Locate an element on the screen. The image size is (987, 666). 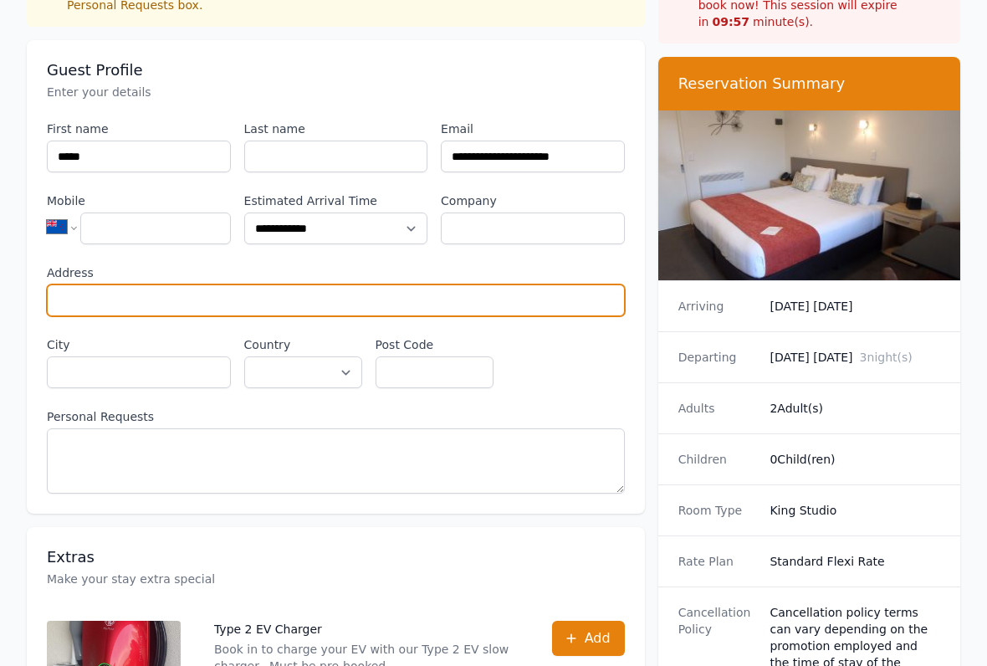
p: Type 2 EV Charger is located at coordinates (366, 629).